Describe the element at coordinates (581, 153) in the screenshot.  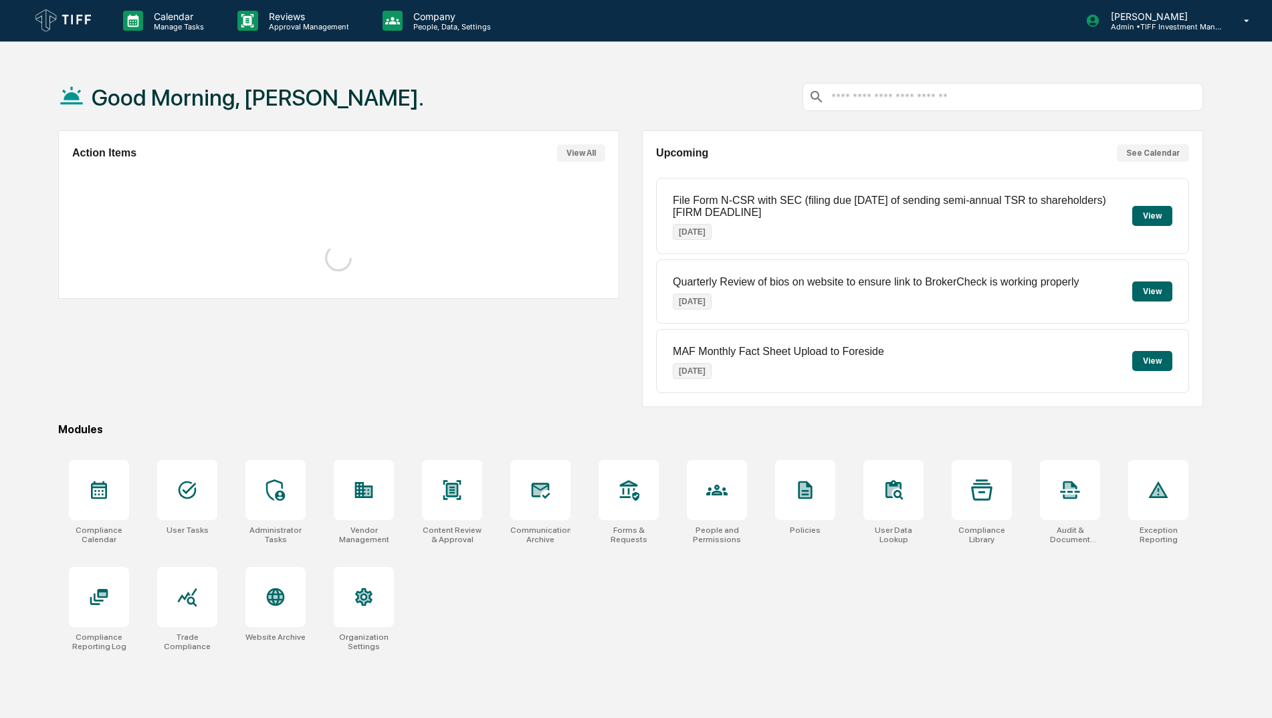
I see `a: View All` at that location.